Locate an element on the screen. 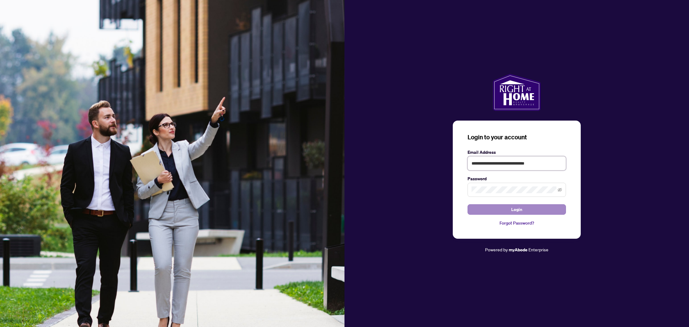 The width and height of the screenshot is (689, 327). img: ma-logo is located at coordinates (516, 92).